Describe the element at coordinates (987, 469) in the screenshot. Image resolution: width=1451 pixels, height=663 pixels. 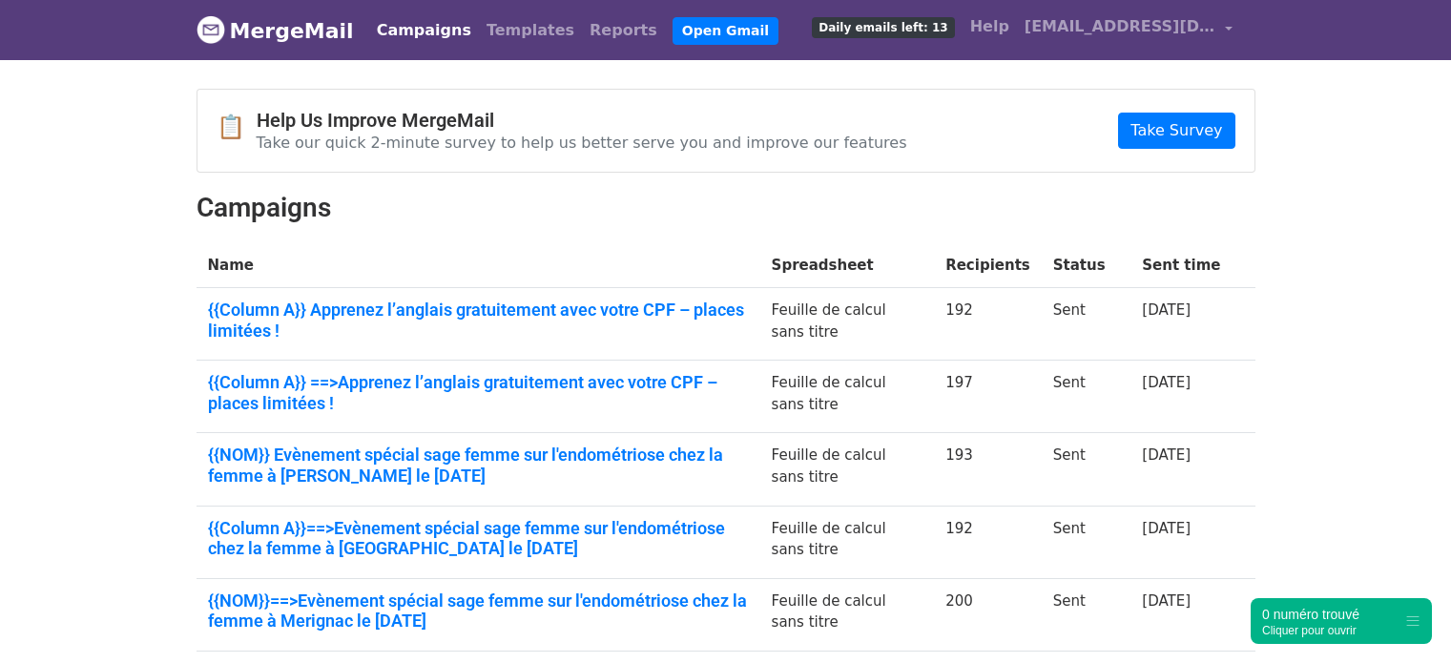
I see `td: 193` at that location.